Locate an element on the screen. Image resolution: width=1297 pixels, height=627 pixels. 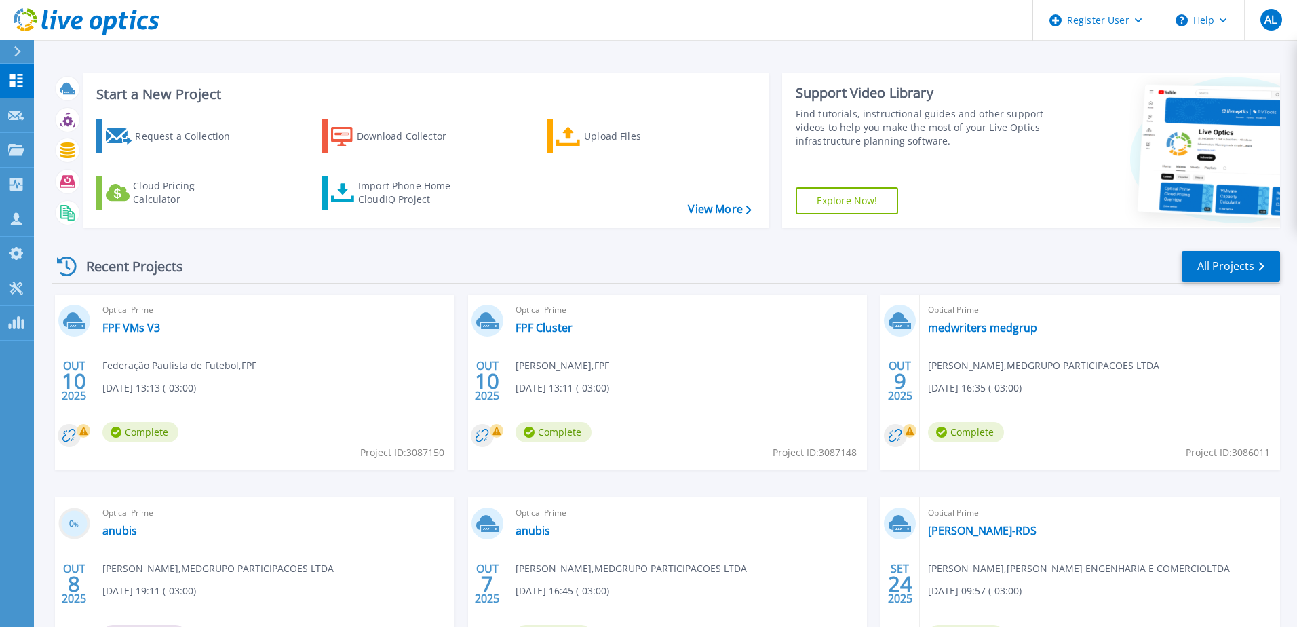
a: FPF Cluster is located at coordinates (544, 328).